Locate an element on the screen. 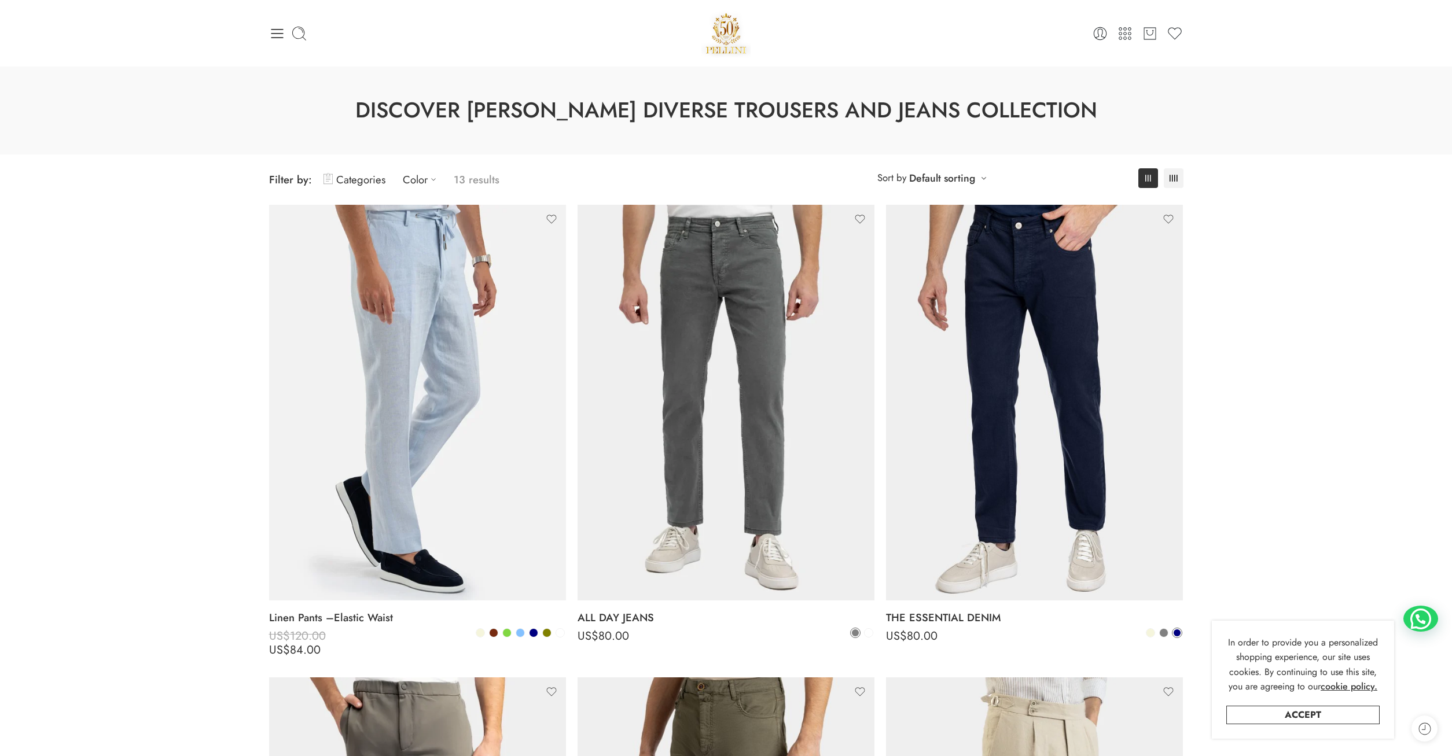 The height and width of the screenshot is (756, 1452). p: 13 results is located at coordinates (476, 179).